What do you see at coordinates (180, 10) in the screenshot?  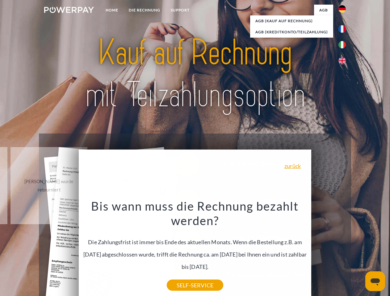 I see `a: SUPPORT` at bounding box center [180, 10].